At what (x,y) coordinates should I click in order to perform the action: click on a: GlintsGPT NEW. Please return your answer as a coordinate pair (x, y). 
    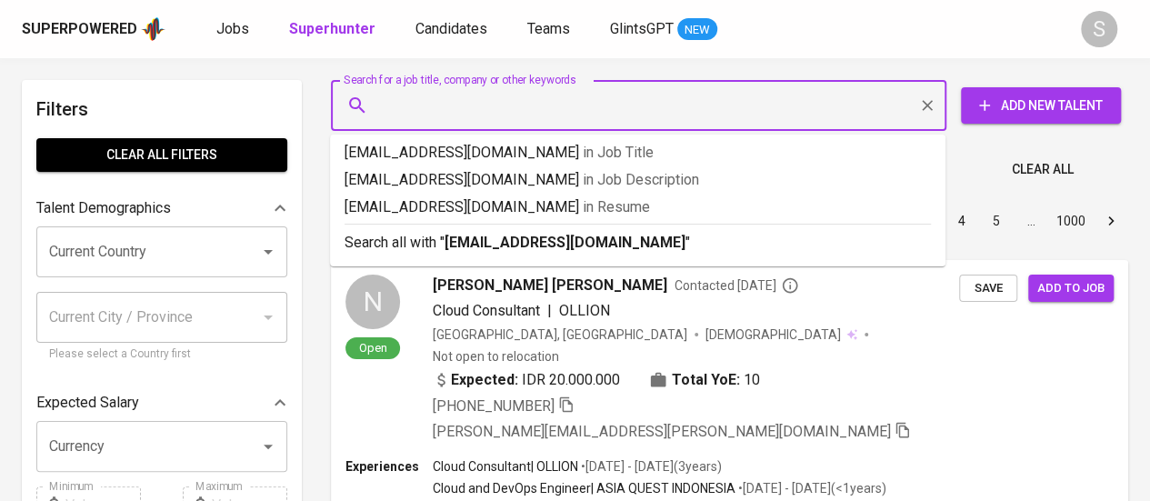
    Looking at the image, I should click on (664, 29).